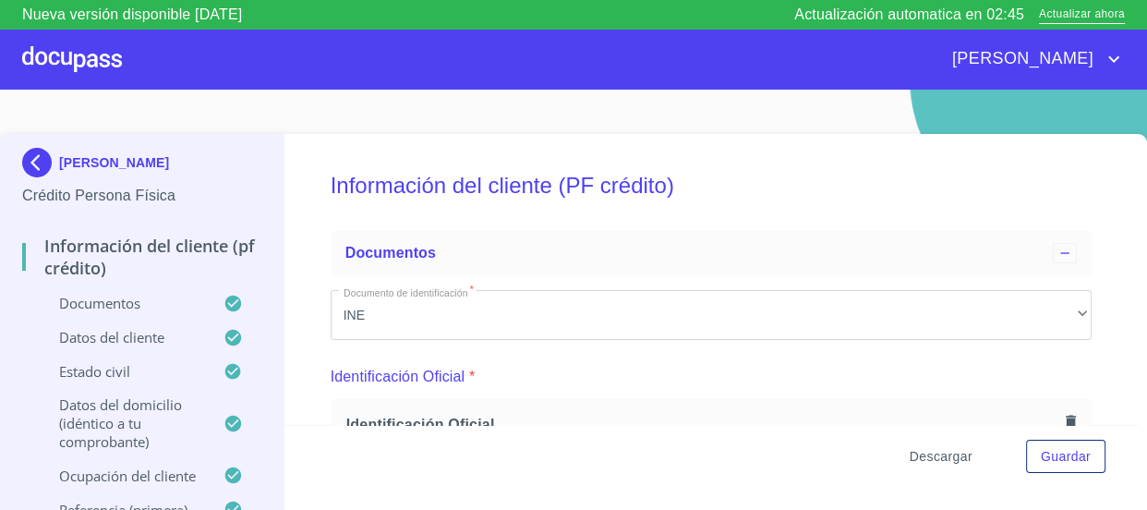  Describe the element at coordinates (398, 377) in the screenshot. I see `p: Identificación Oficial` at that location.